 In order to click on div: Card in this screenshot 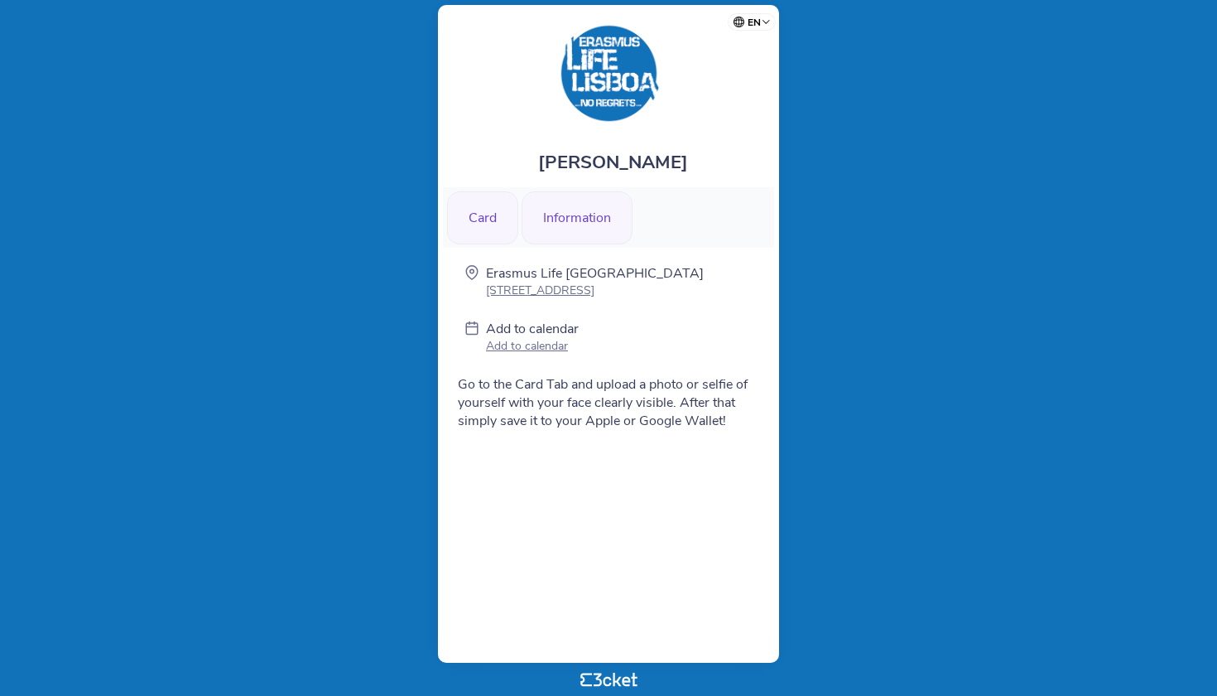, I will do `click(483, 218)`.